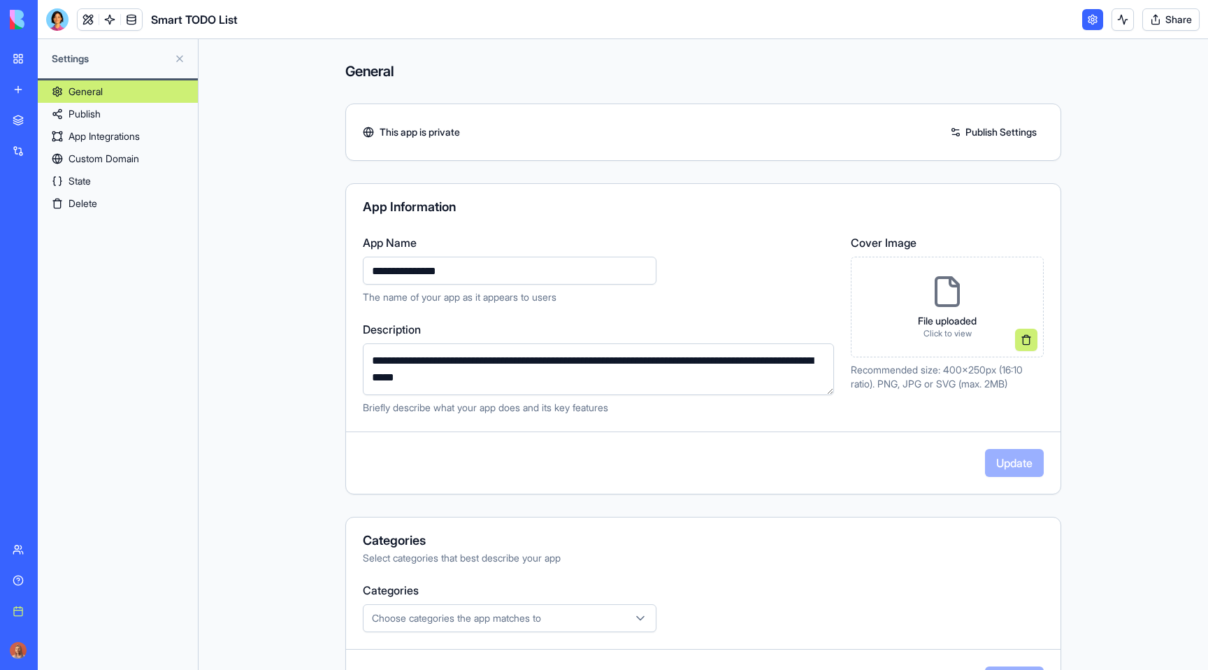  I want to click on a: Delete, so click(117, 203).